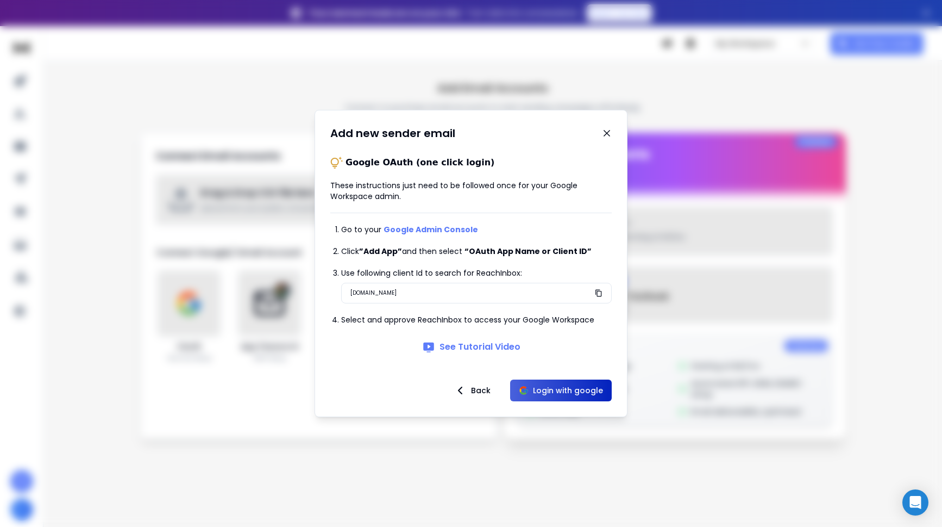  Describe the element at coordinates (420, 162) in the screenshot. I see `p: Google OAuth (one click login)` at that location.